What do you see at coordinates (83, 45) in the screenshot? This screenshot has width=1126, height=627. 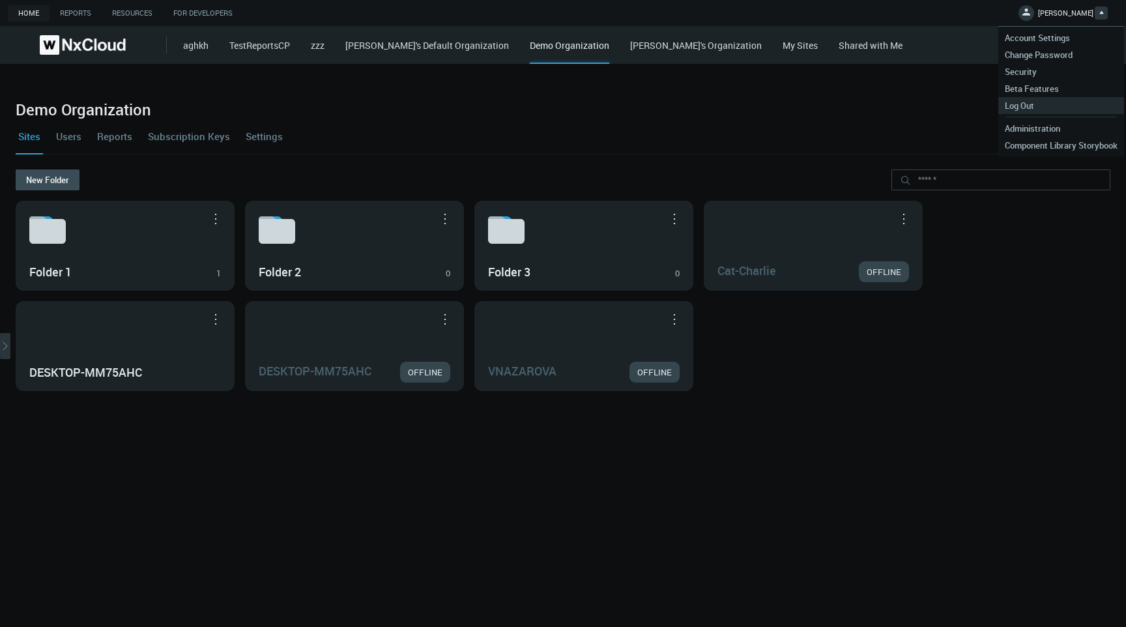 I see `img: Nx Cloud logo` at bounding box center [83, 45].